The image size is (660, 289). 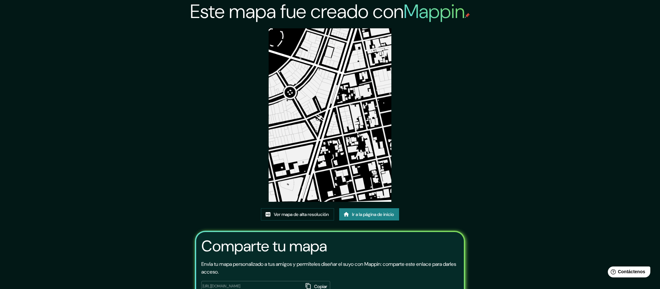 What do you see at coordinates (297, 215) in the screenshot?
I see `a: Ver mapa de alta resolución` at bounding box center [297, 215].